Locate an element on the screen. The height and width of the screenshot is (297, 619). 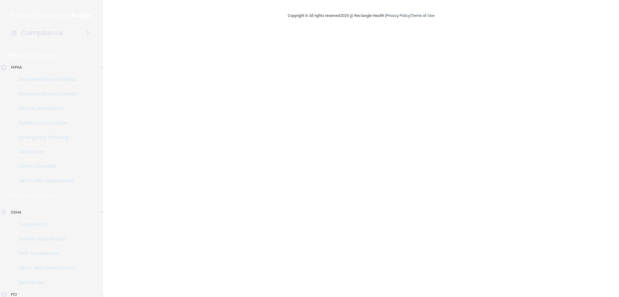
p: Self-Assessment is located at coordinates (45, 253).